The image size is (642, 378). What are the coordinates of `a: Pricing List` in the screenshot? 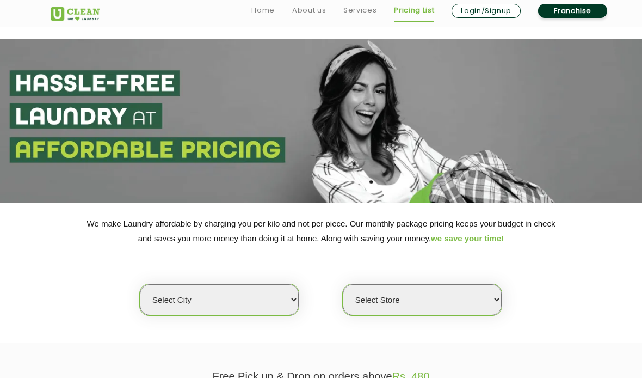 It's located at (414, 10).